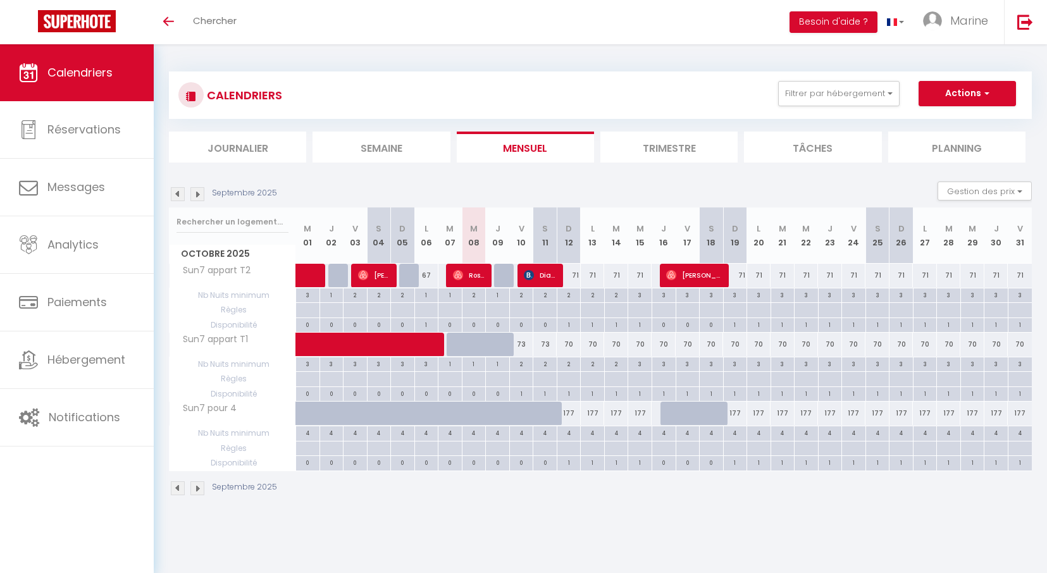  Describe the element at coordinates (403, 235) in the screenshot. I see `th: 05` at that location.